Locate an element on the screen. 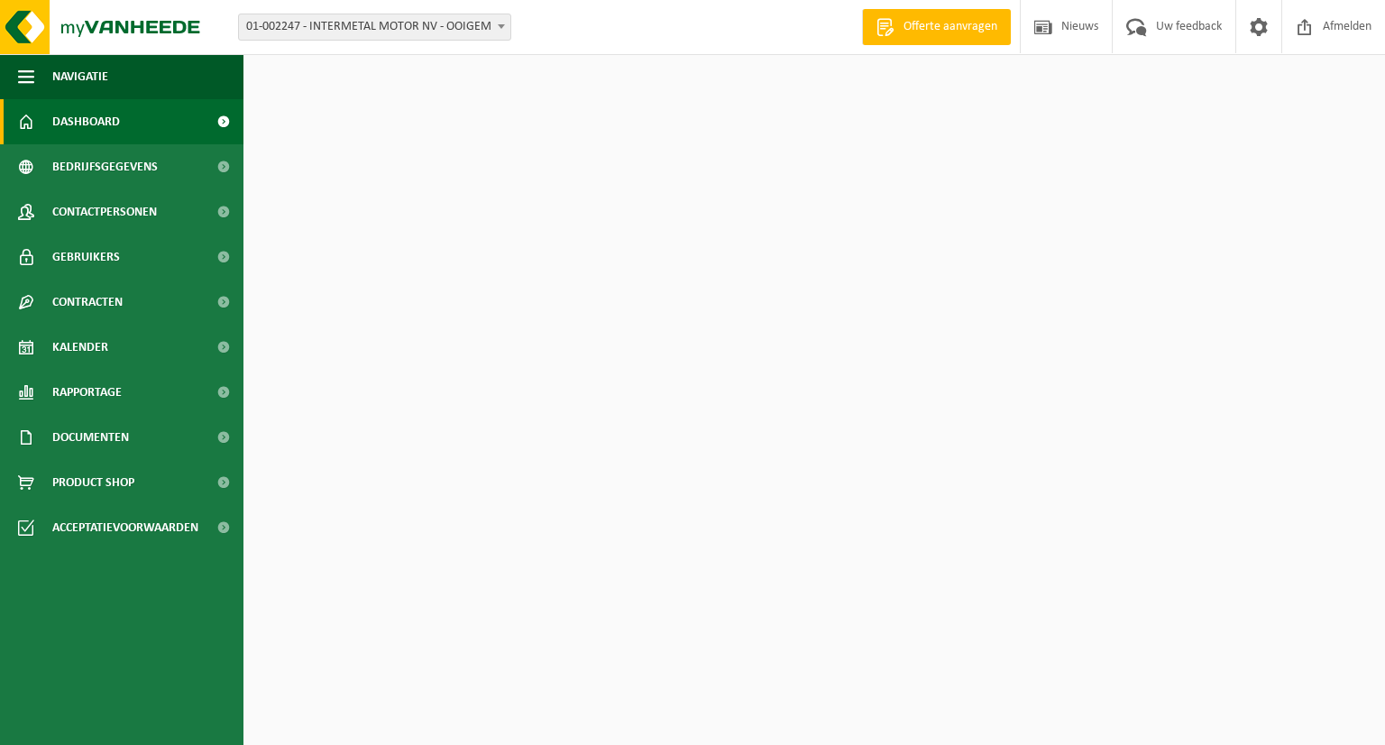 This screenshot has width=1385, height=745. span: Navigatie is located at coordinates (80, 77).